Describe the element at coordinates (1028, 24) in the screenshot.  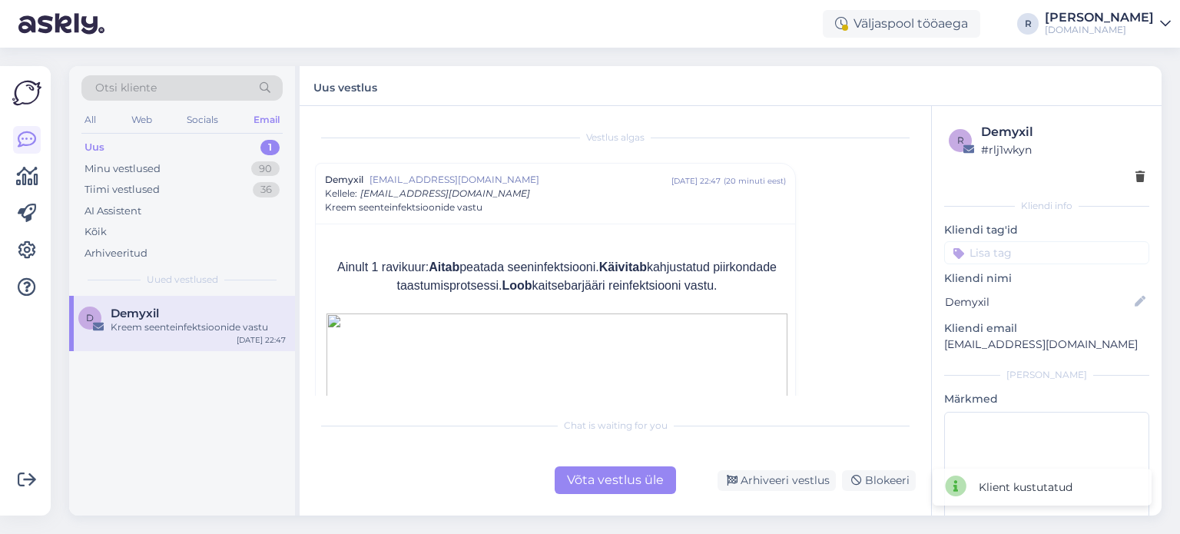
I see `div: R` at that location.